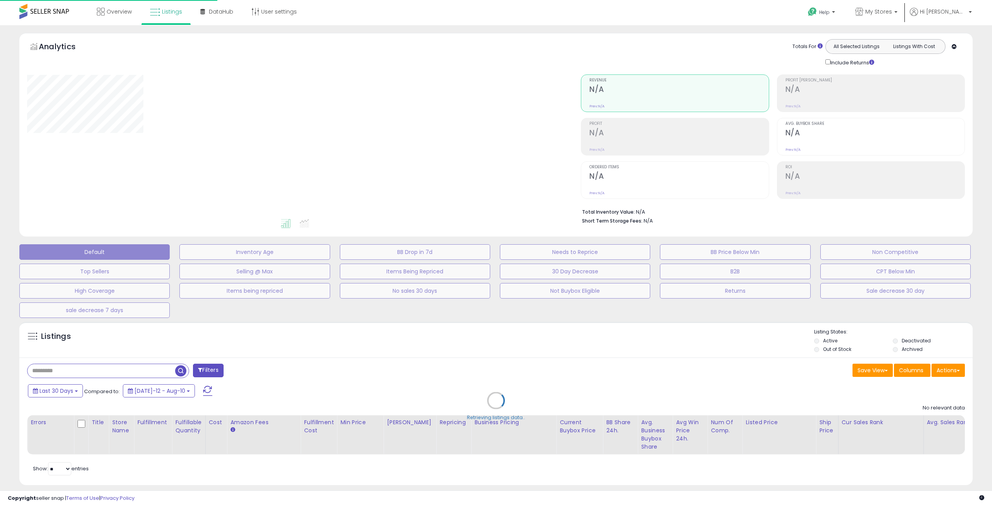 The height and width of the screenshot is (506, 992). I want to click on button: Listings With Cost, so click(914, 47).